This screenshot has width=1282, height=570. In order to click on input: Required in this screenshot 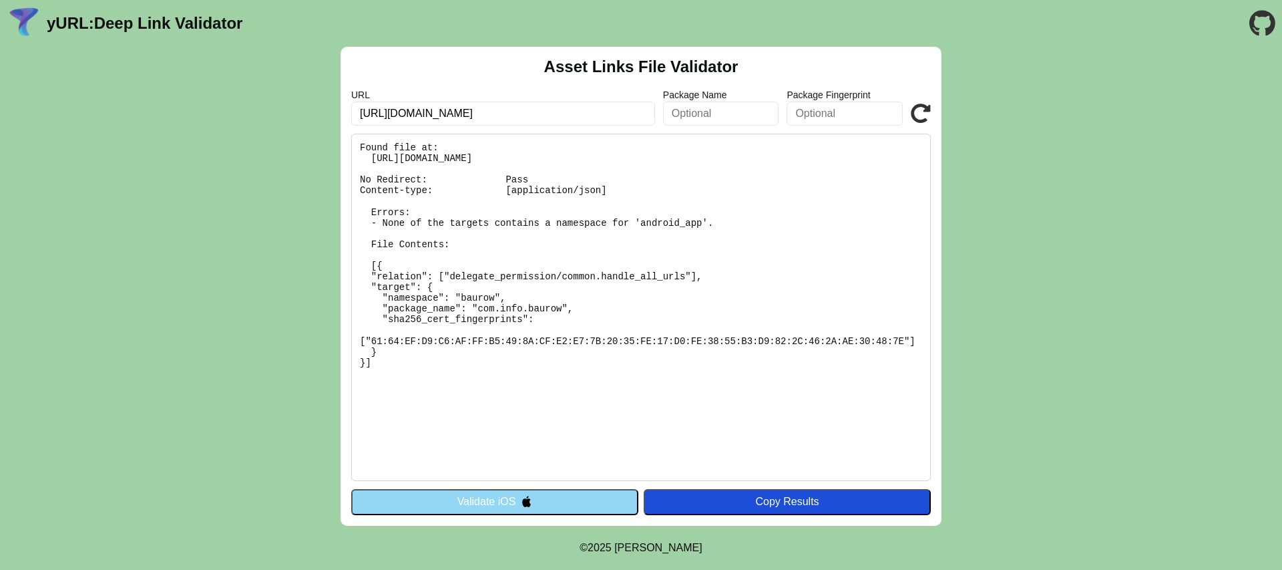, I will do `click(503, 114)`.